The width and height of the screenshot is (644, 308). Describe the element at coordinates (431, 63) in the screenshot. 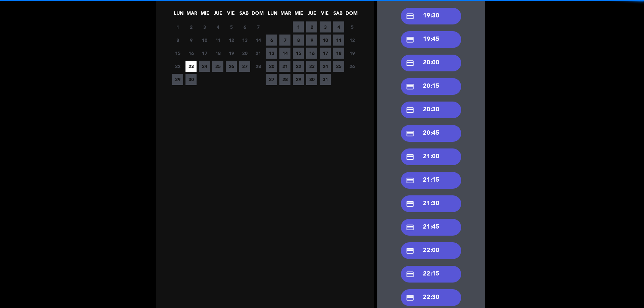

I see `div: 20:00` at that location.